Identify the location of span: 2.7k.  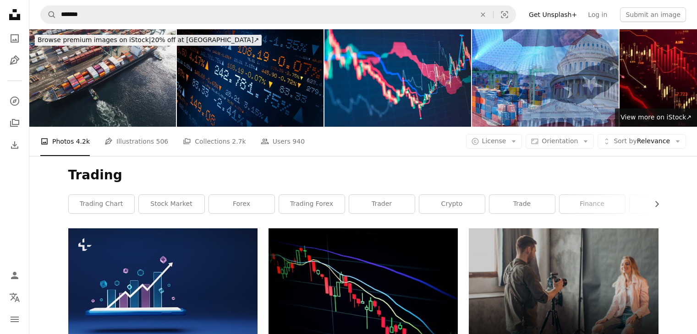
(239, 142).